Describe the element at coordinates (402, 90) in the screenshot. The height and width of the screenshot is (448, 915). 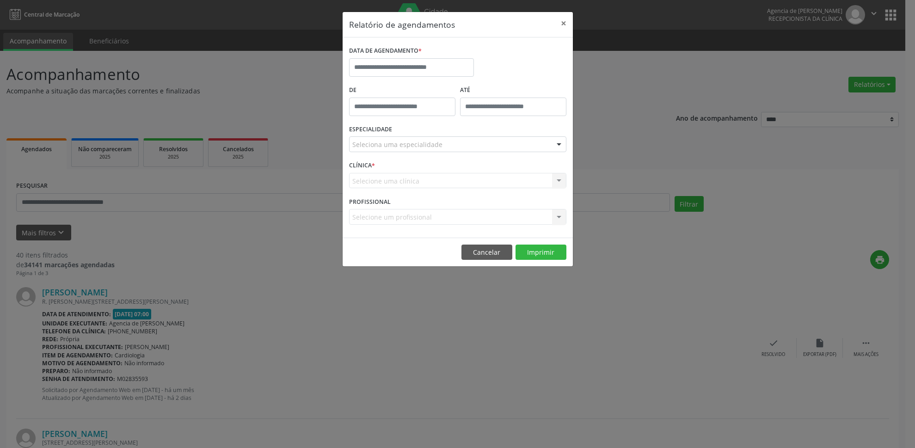
I see `label: De` at that location.